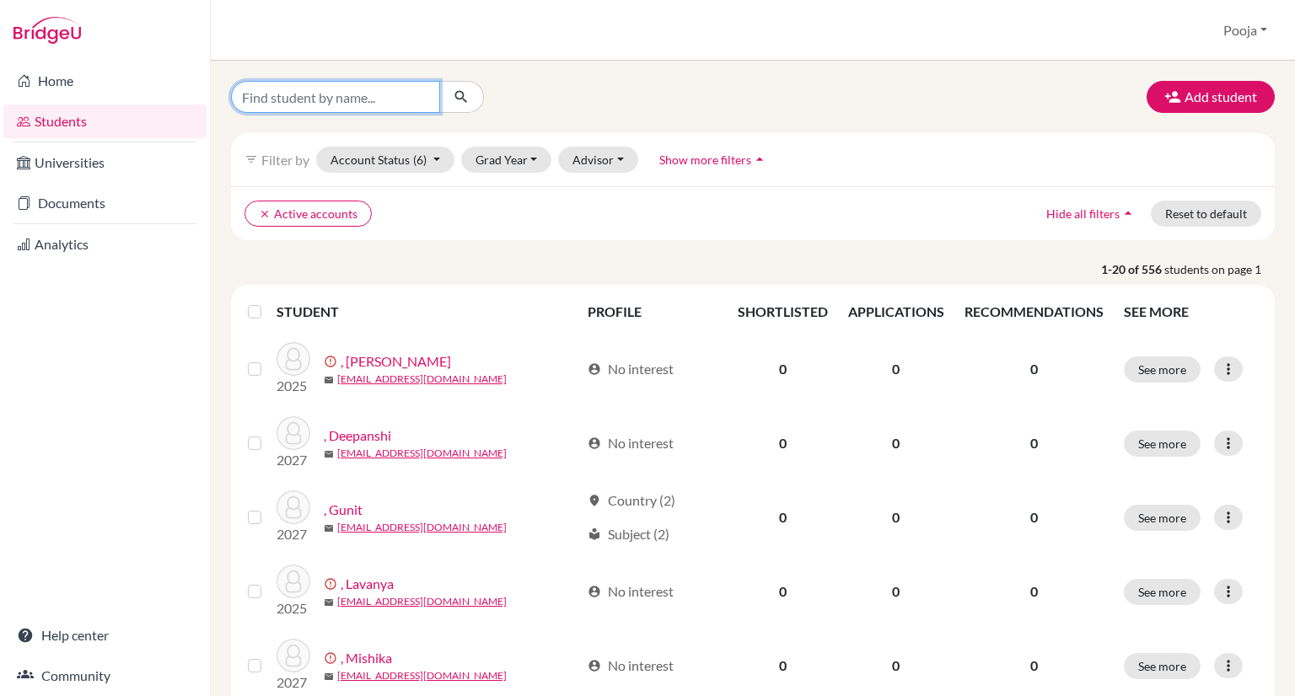  Describe the element at coordinates (507, 159) in the screenshot. I see `button: Grad Year` at that location.